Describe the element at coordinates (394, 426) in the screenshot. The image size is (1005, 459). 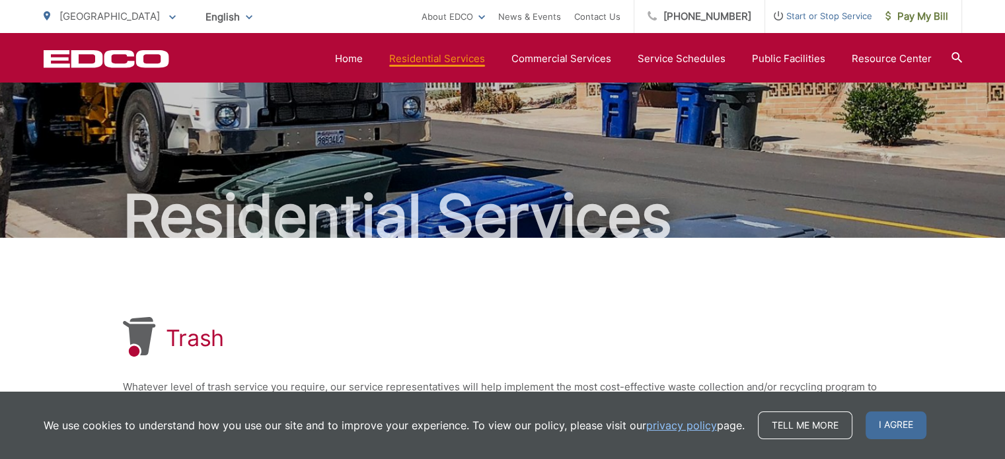
I see `p: We use cookies to understand how you use our site and to improve your experience. To view our pol...` at that location.